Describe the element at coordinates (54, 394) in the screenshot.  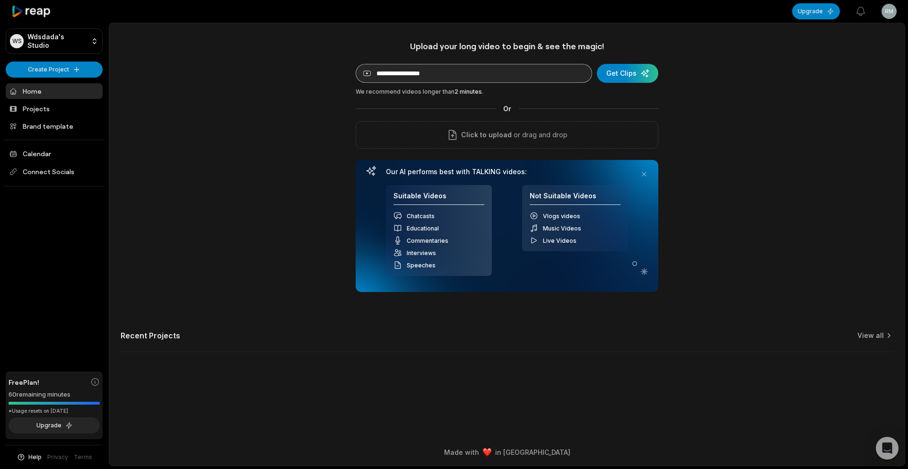
I see `div: 60 remaining minutes` at that location.